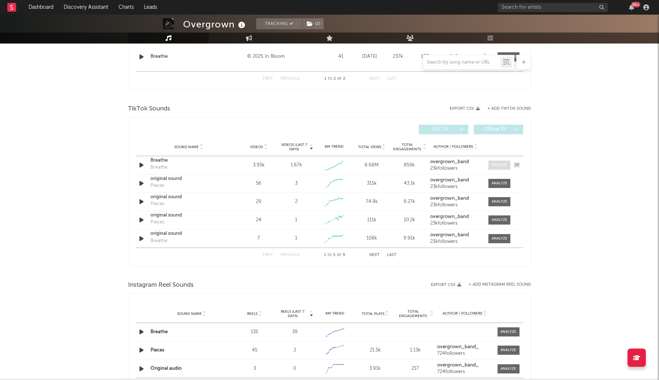 This screenshot has height=380, width=659. I want to click on div: 315k, so click(371, 184).